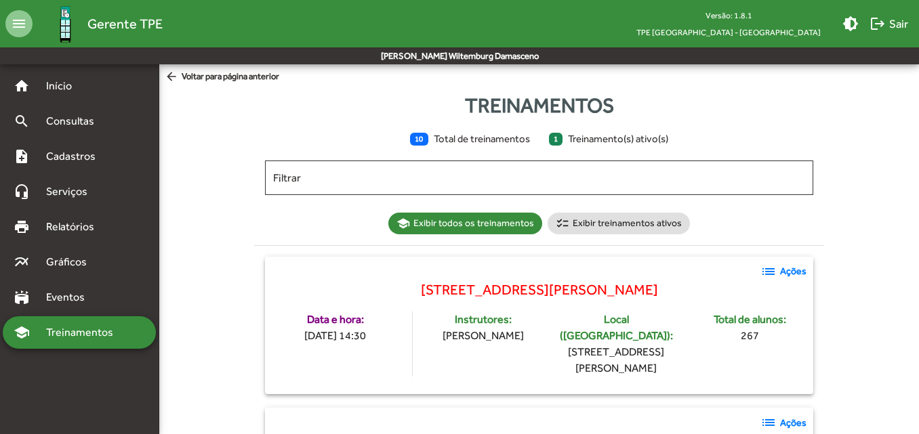 The image size is (919, 434). I want to click on span: Gráficos, so click(71, 262).